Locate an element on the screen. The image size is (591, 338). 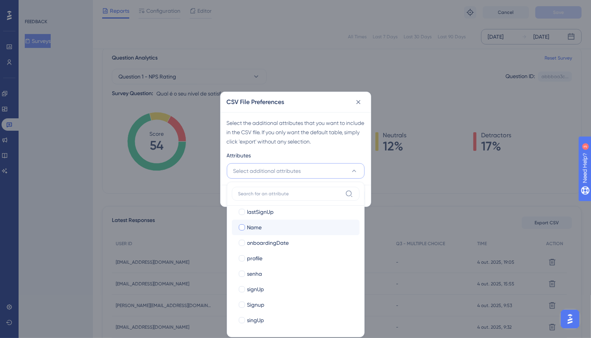
span: Attributes is located at coordinates (239, 156).